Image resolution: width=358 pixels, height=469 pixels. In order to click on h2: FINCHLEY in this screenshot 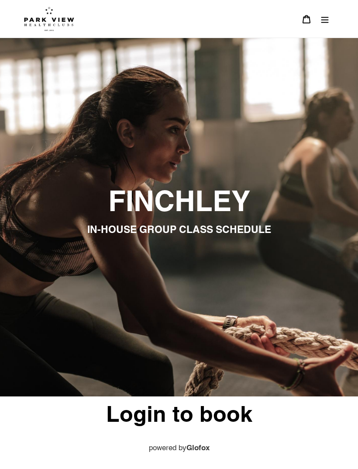, I will do `click(179, 201)`.